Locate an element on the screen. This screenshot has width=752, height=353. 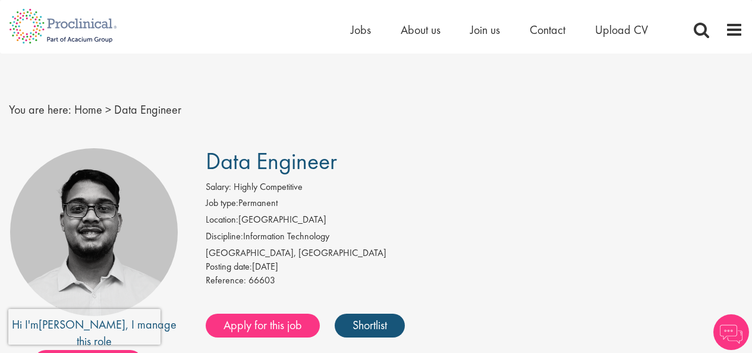
label: Reference: is located at coordinates (226, 280).